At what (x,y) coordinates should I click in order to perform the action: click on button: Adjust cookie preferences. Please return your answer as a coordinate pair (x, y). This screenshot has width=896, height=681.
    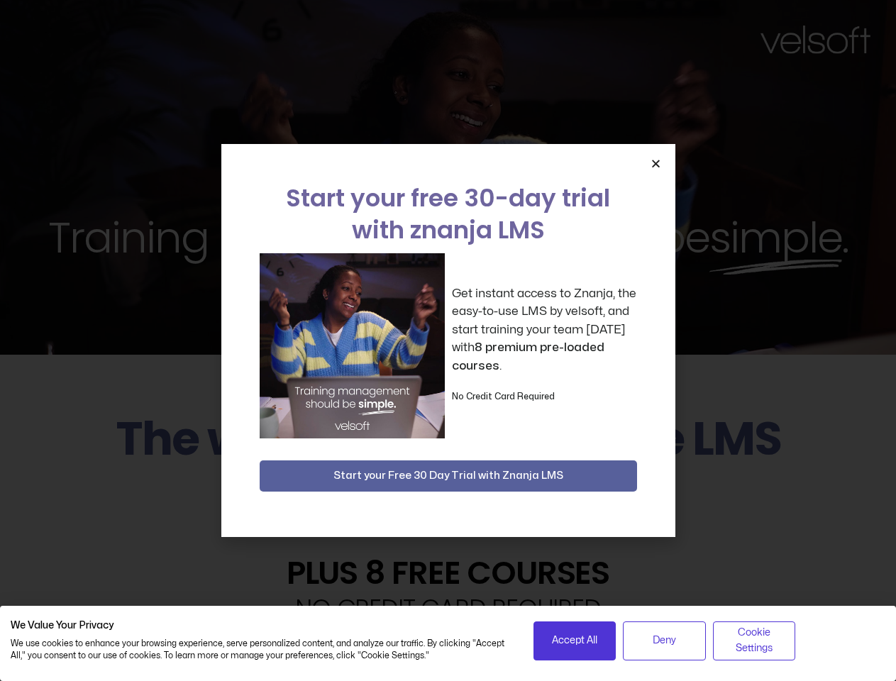
    Looking at the image, I should click on (754, 641).